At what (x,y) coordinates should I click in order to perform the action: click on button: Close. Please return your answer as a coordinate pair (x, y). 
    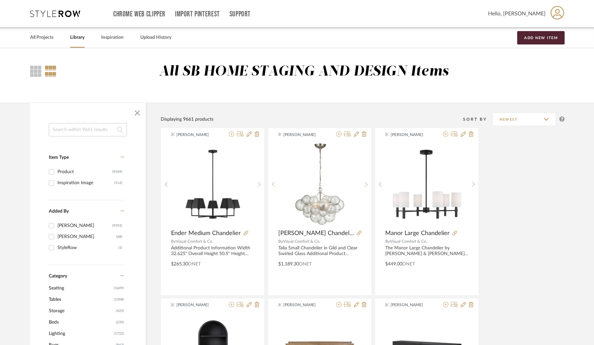
    Looking at the image, I should click on (137, 113).